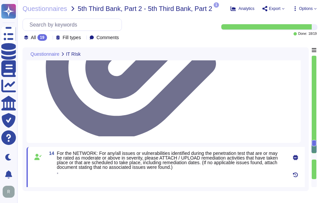  What do you see at coordinates (274, 9) in the screenshot?
I see `span: Export` at bounding box center [274, 9].